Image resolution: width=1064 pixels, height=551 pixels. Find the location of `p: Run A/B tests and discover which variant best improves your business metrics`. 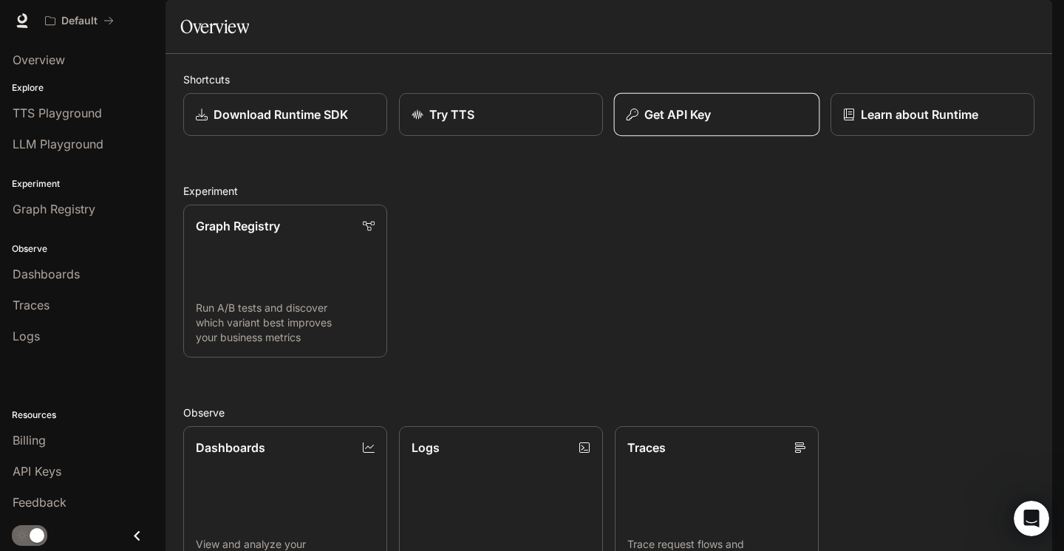

p: Run A/B tests and discover which variant best improves your business metrics is located at coordinates (285, 323).